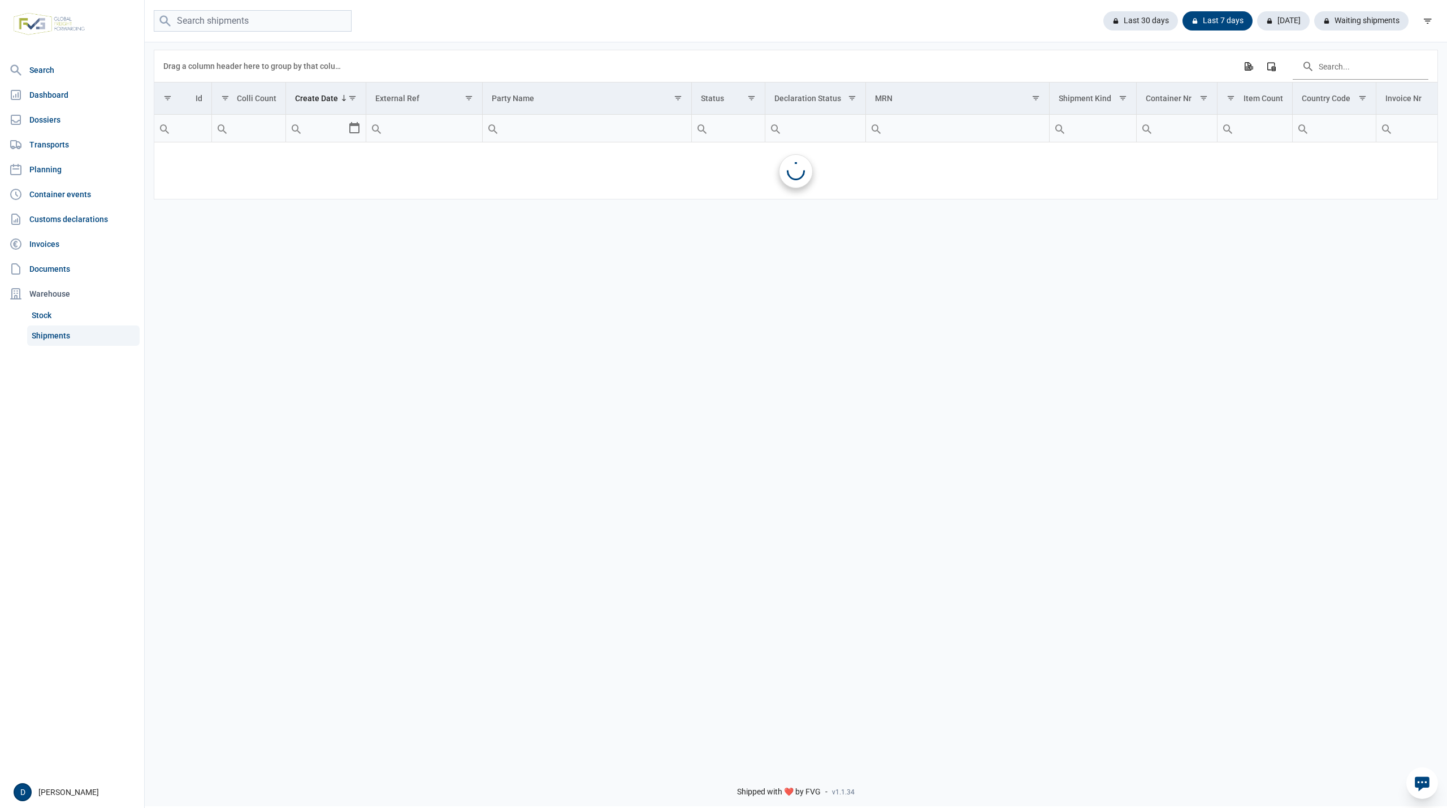 This screenshot has height=808, width=1447. What do you see at coordinates (72, 194) in the screenshot?
I see `a: Container events` at bounding box center [72, 194].